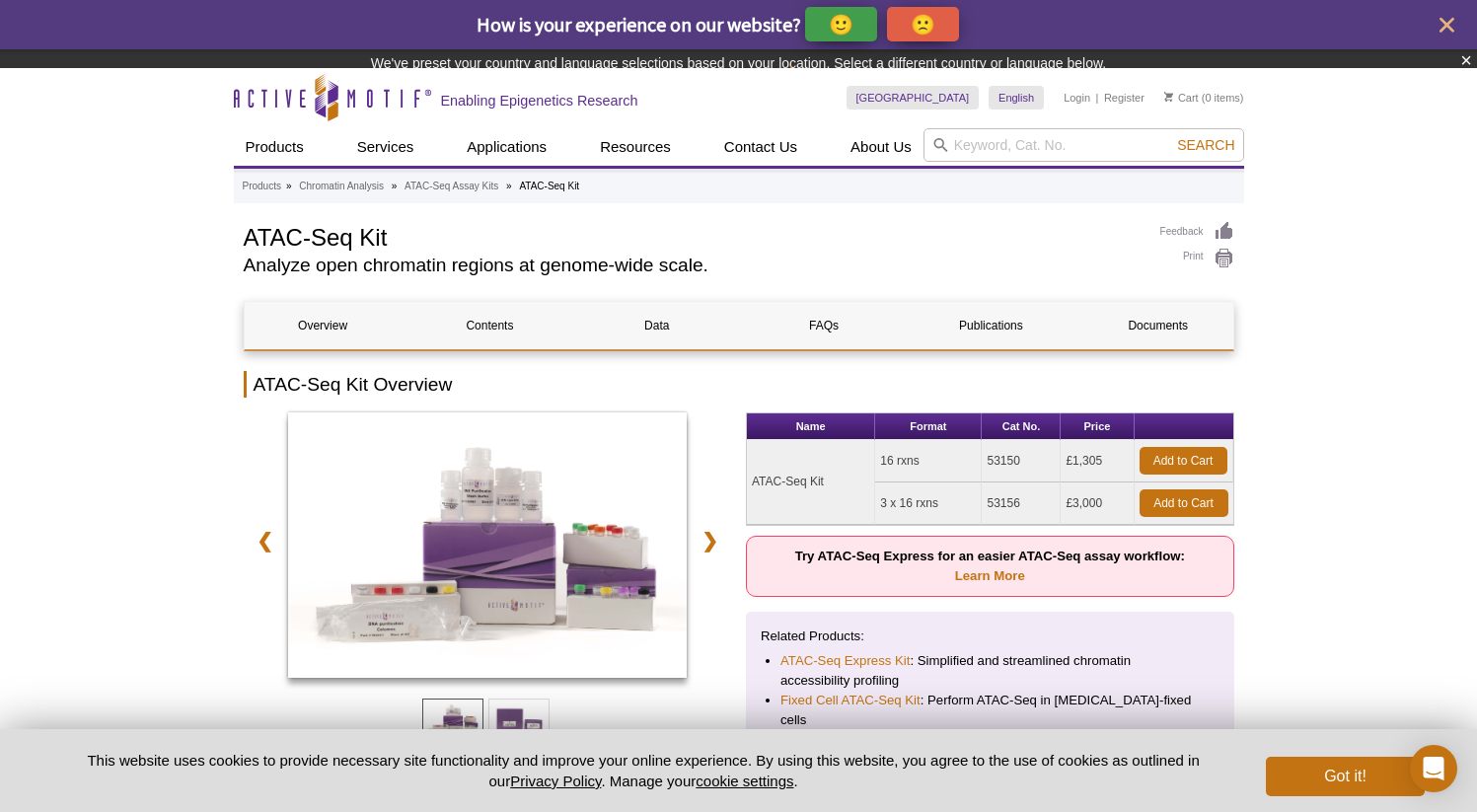 The image size is (1477, 812). I want to click on span: Search, so click(1206, 145).